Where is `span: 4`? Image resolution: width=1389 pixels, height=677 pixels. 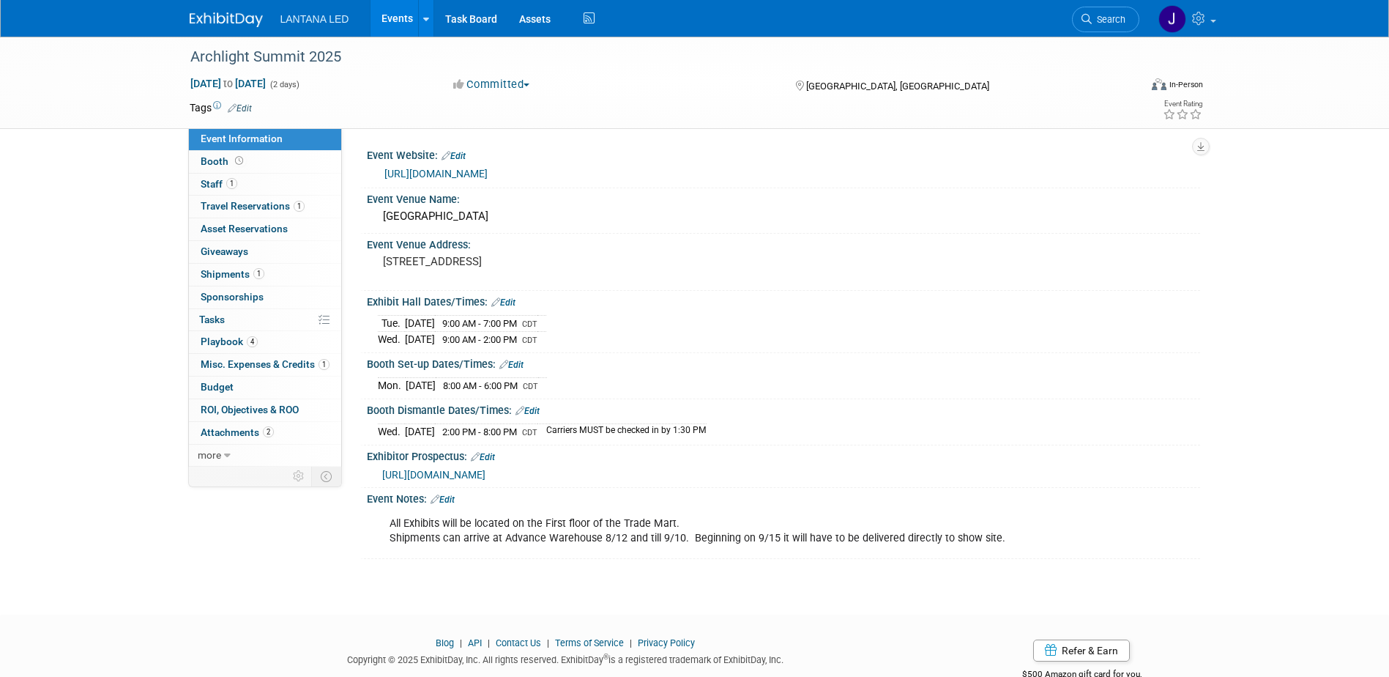
span: 4 is located at coordinates (252, 341).